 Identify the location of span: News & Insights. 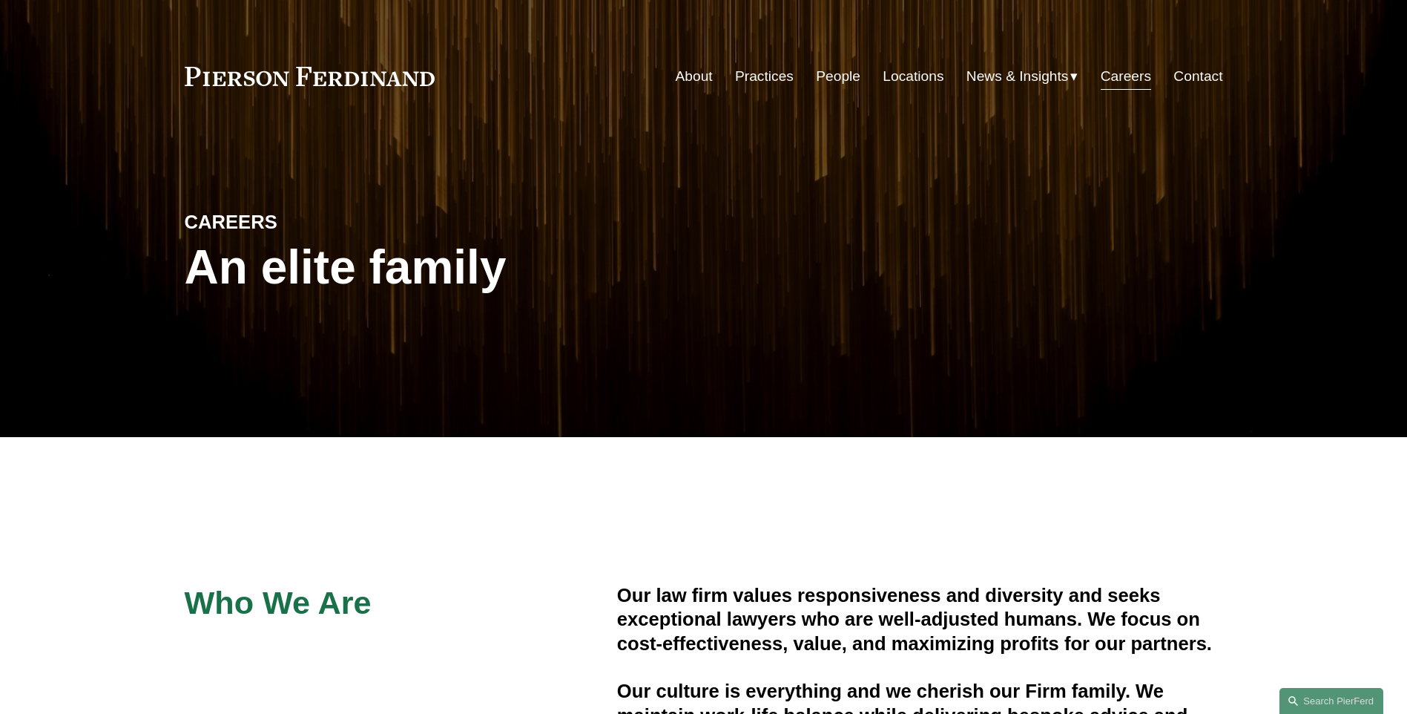
(1018, 76).